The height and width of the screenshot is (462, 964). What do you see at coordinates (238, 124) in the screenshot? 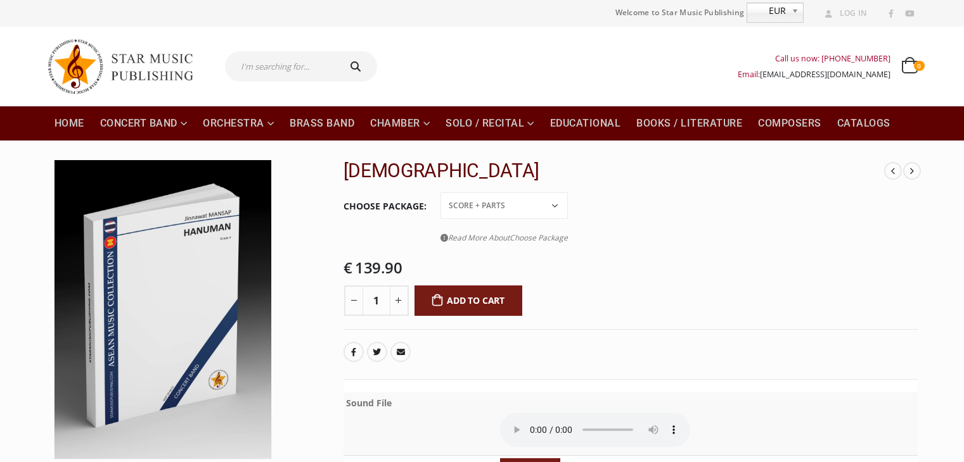
I see `a: Orchestra` at bounding box center [238, 124].